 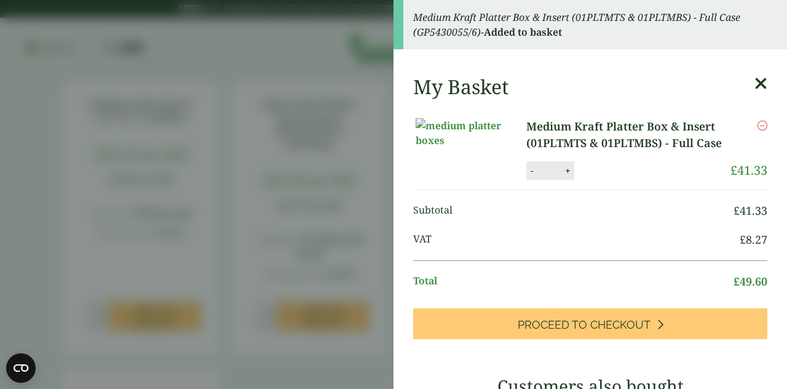 What do you see at coordinates (573, 210) in the screenshot?
I see `span: Subtotal` at bounding box center [573, 210].